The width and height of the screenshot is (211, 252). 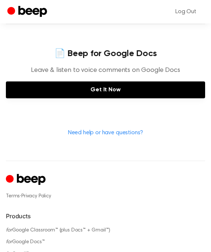 What do you see at coordinates (186, 12) in the screenshot?
I see `a: Log Out` at bounding box center [186, 12].